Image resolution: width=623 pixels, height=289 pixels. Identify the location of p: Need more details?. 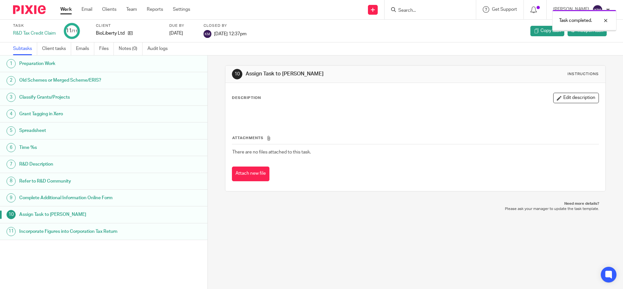
(415, 203).